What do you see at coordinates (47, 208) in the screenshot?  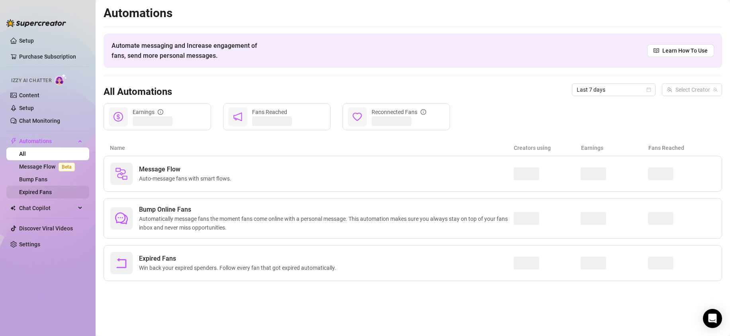 I see `span: Chat Copilot` at bounding box center [47, 208].